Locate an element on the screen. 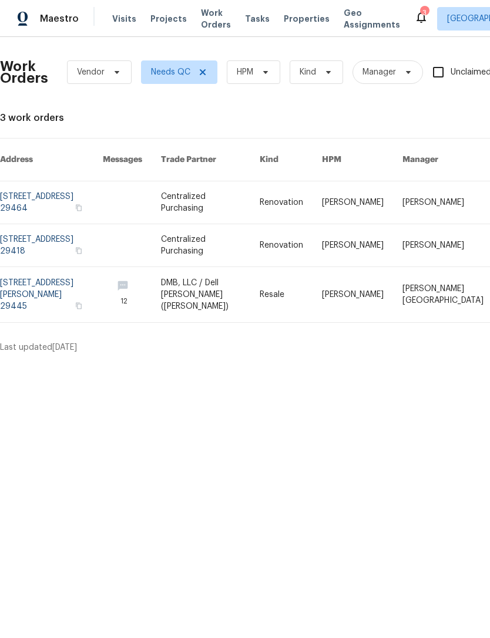 This screenshot has height=638, width=490. span: Projects is located at coordinates (169, 19).